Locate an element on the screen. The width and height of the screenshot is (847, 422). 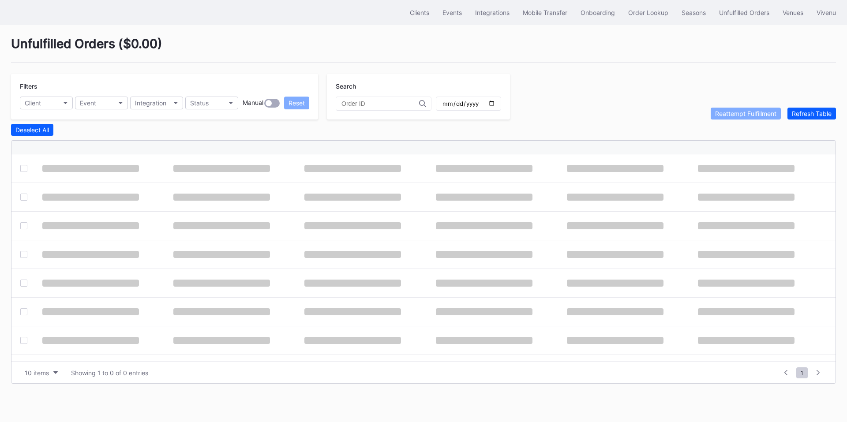
button: Reset is located at coordinates (297, 103).